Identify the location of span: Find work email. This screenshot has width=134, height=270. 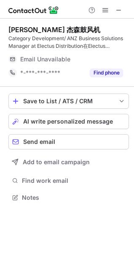
(74, 180).